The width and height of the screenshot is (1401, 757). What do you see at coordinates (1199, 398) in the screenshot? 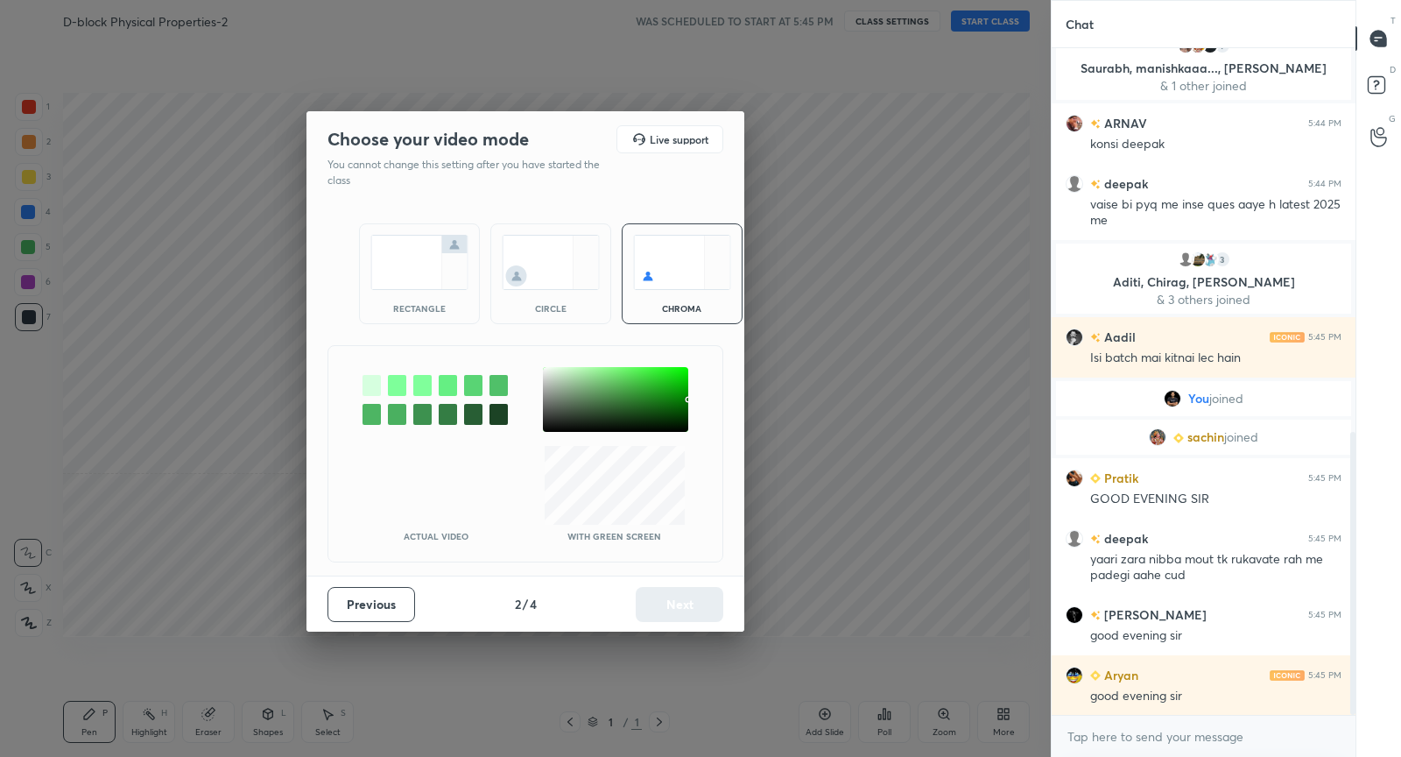
I see `span: You` at bounding box center [1199, 398].